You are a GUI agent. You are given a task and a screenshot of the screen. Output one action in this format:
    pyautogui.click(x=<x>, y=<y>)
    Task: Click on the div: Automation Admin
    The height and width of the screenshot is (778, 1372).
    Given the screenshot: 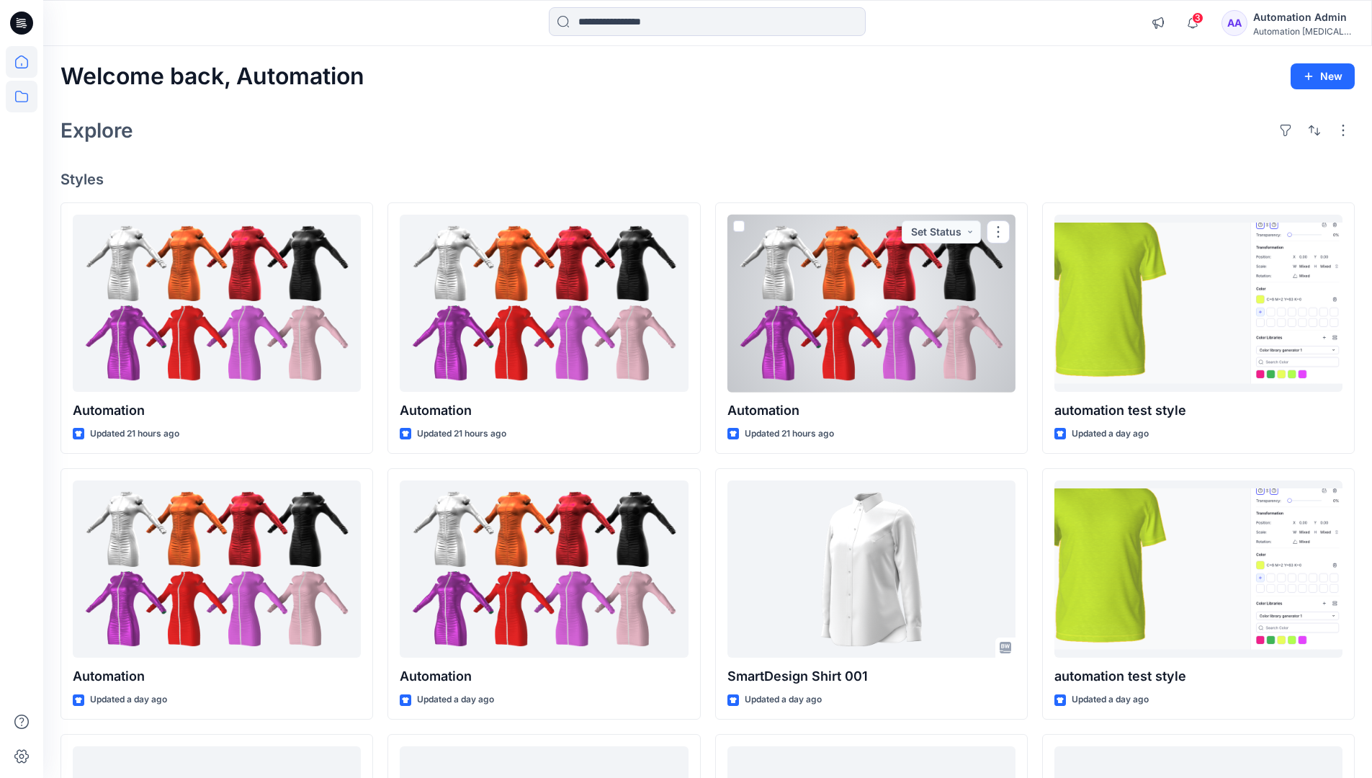 What is the action you would take?
    pyautogui.click(x=1303, y=17)
    